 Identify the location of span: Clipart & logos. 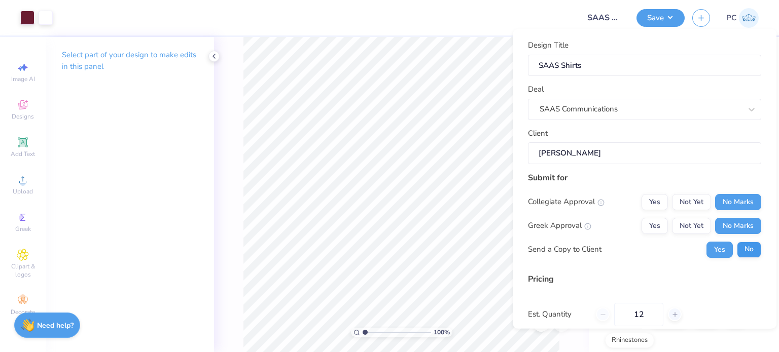
(23, 271).